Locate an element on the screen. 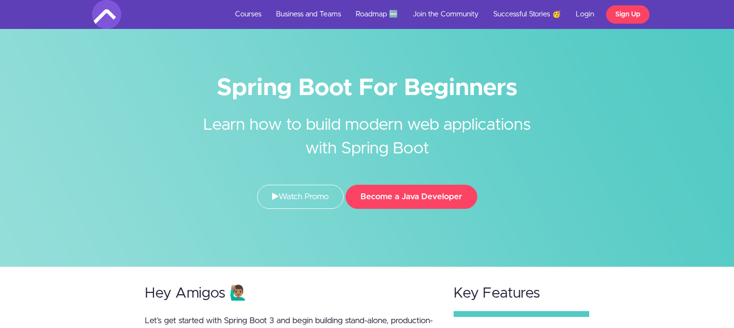  button: Become a Java Developer is located at coordinates (411, 197).